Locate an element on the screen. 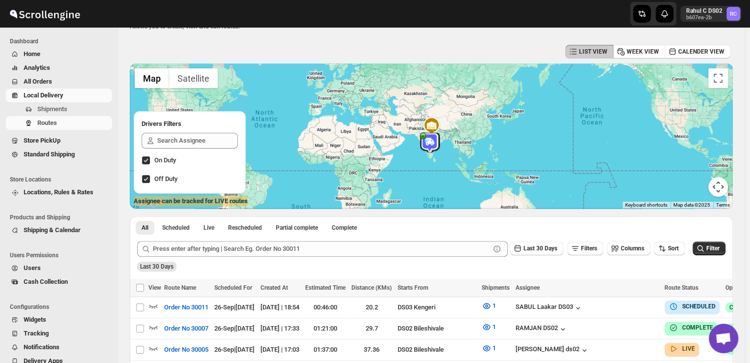  span: All is located at coordinates (145, 228).